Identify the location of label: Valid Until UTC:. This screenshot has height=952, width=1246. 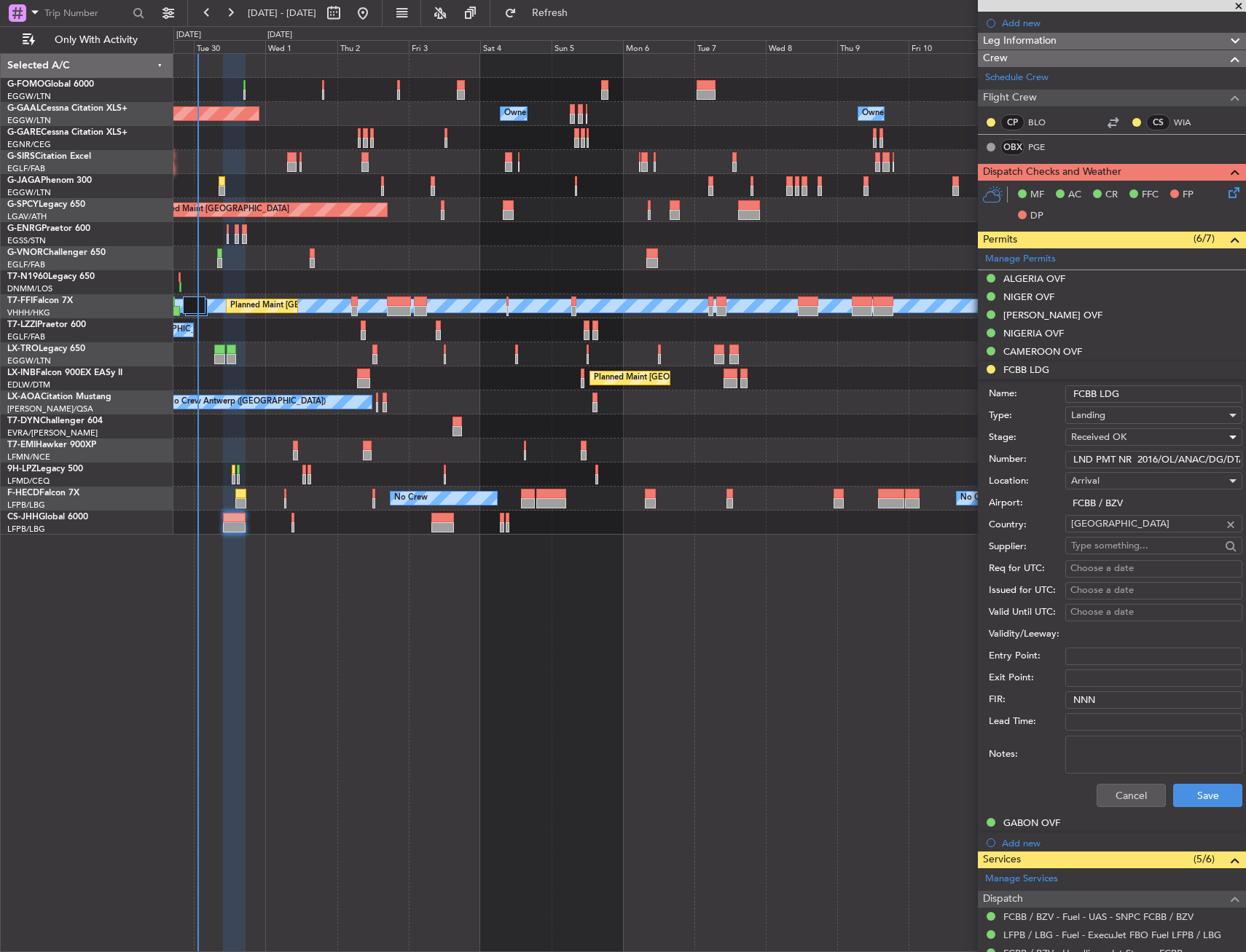
(1027, 613).